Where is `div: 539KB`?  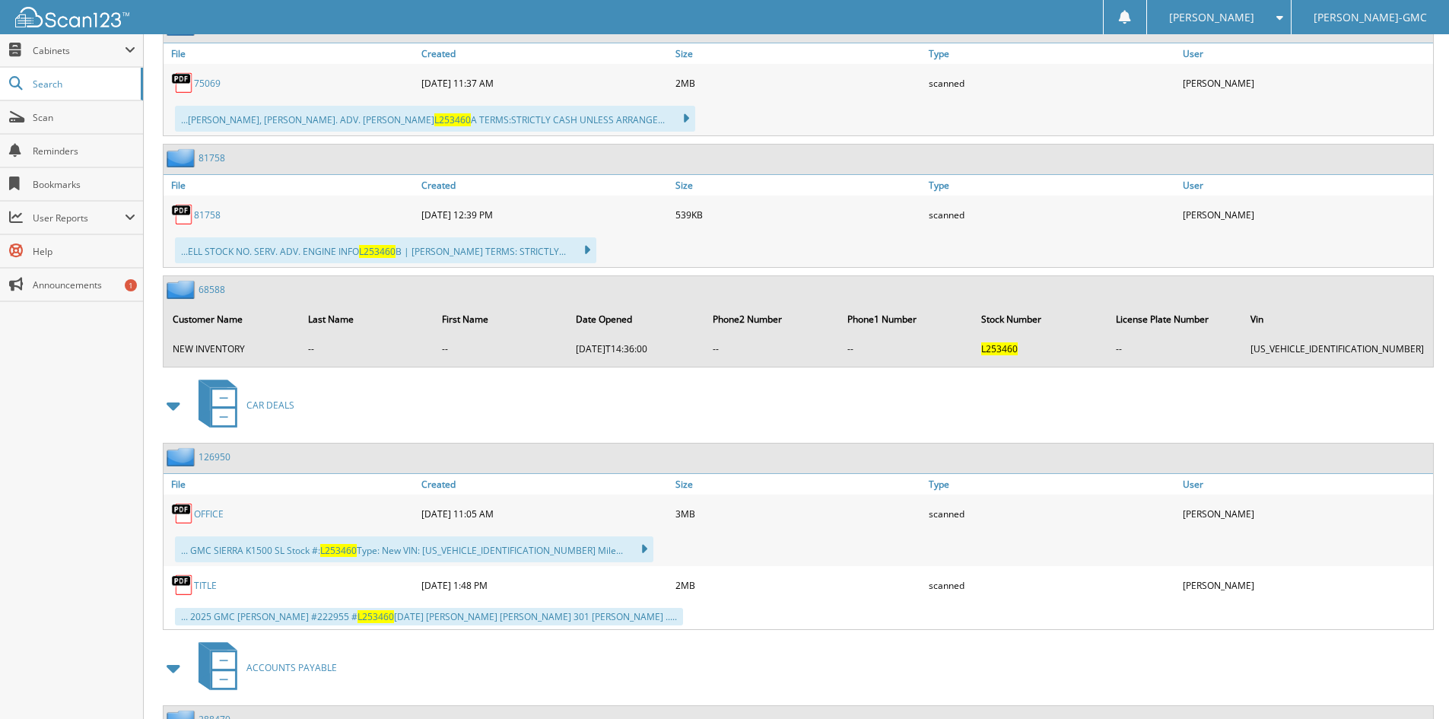 div: 539KB is located at coordinates (799, 214).